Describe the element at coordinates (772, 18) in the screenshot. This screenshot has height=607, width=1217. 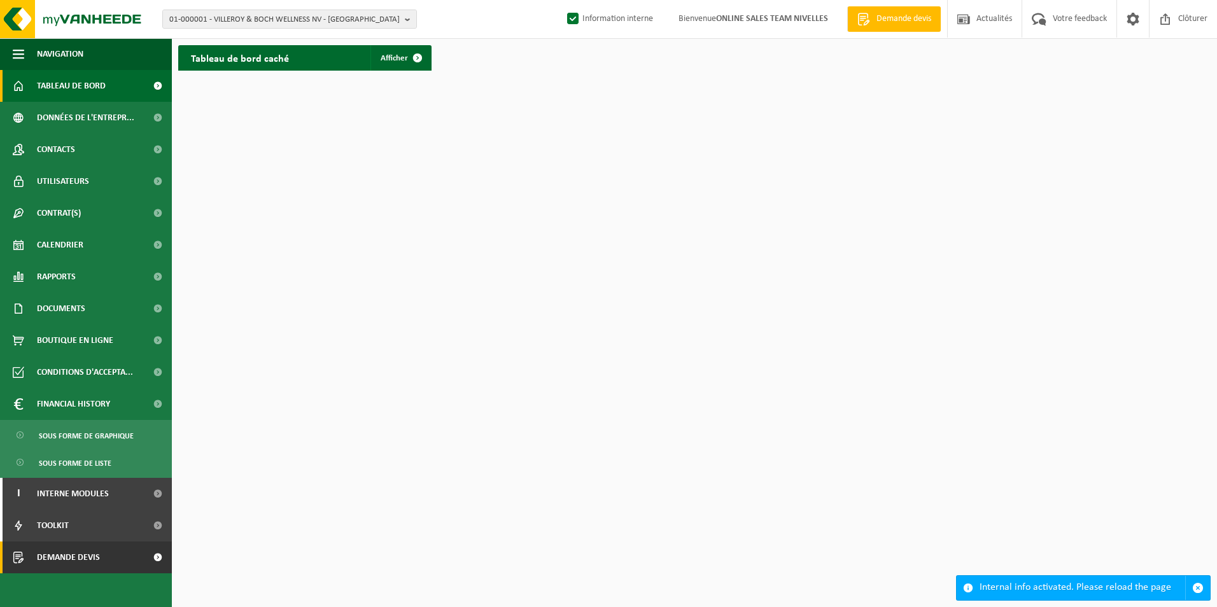
I see `strong: ONLINE SALES TEAM NIVELLES` at that location.